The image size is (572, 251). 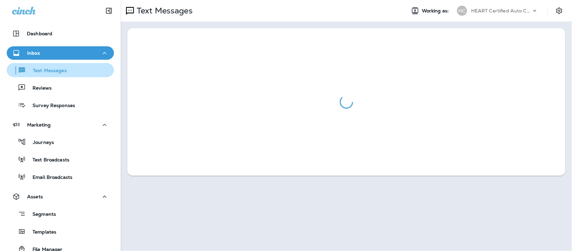 What do you see at coordinates (40, 142) in the screenshot?
I see `p: Journeys` at bounding box center [40, 142].